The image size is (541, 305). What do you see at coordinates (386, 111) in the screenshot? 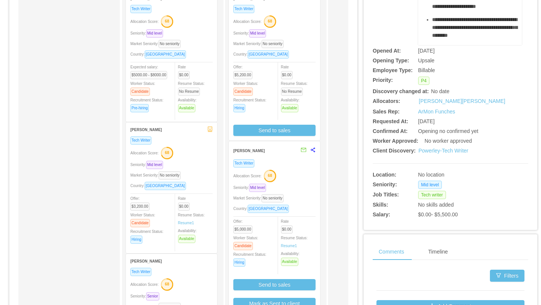
I see `b: Sales Rep:` at bounding box center [386, 111].